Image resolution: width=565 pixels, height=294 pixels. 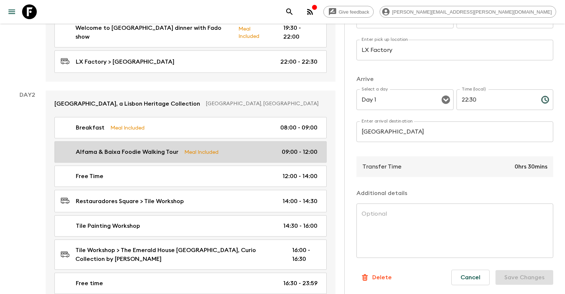 I want to click on p: 16:00 - 16:30, so click(x=305, y=255).